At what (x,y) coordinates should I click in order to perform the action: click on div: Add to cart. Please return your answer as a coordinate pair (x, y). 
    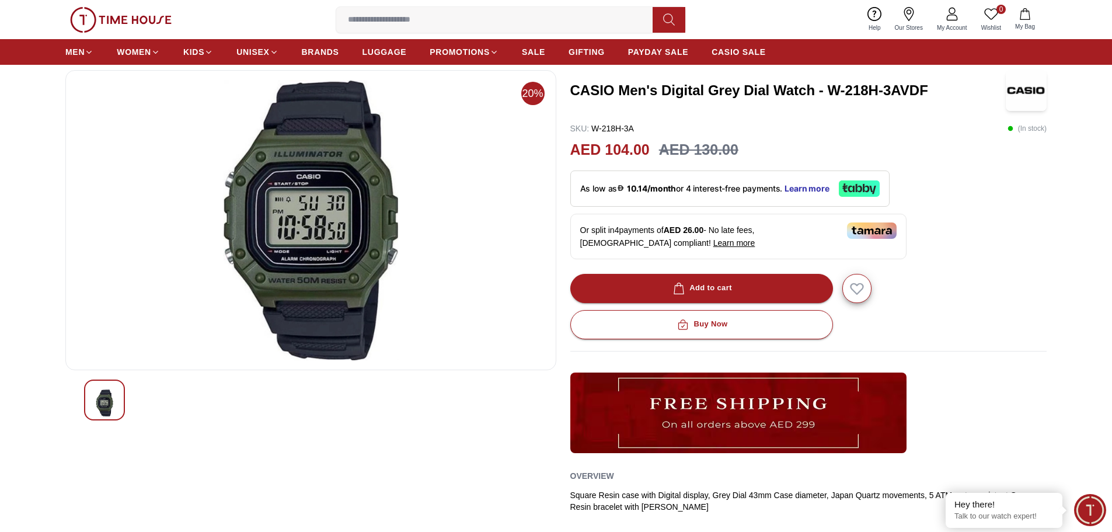
    Looking at the image, I should click on (701, 288).